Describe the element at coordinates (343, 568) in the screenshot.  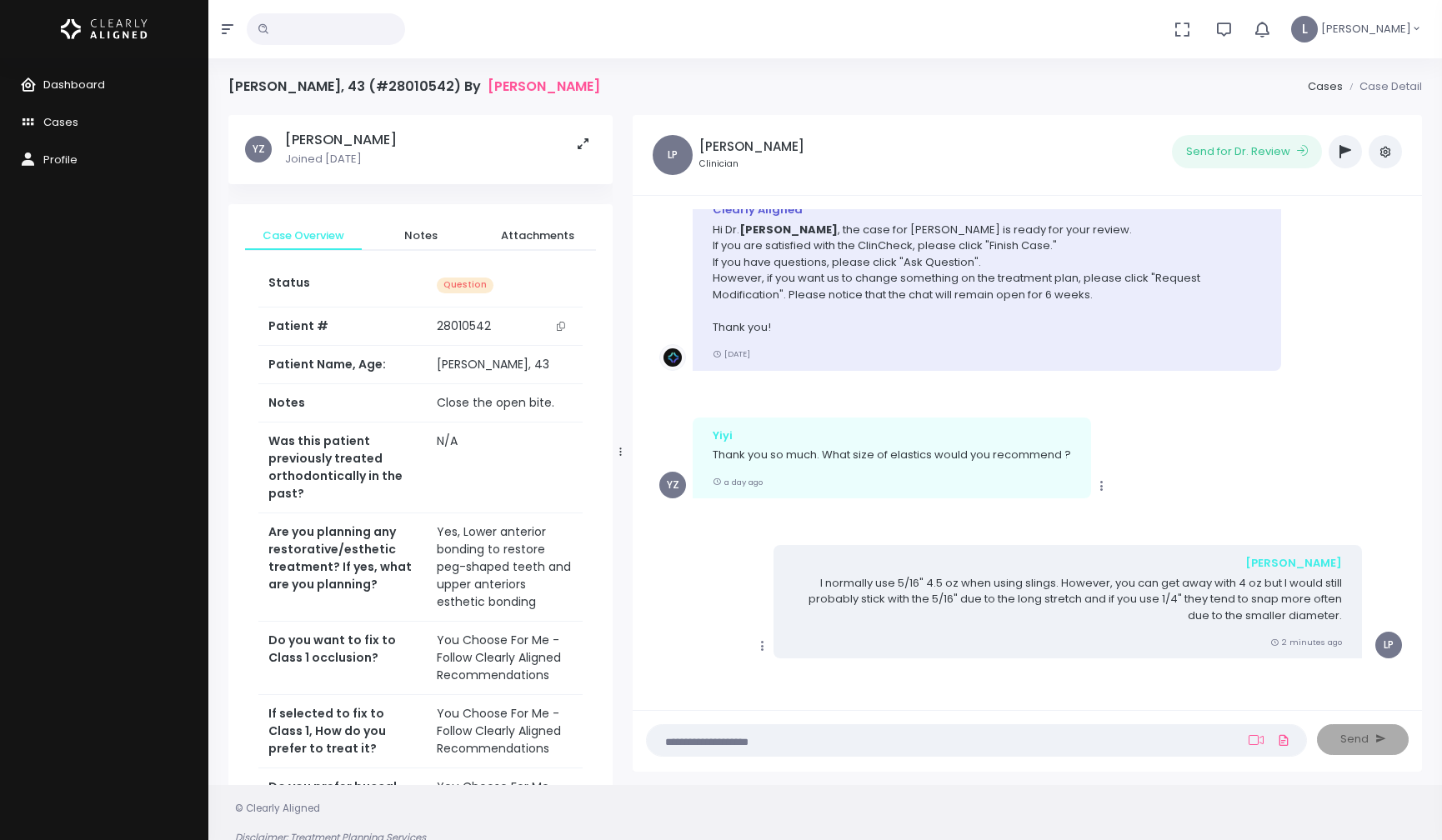
I see `th: Are you planning any restorative/esthetic treatment? If yes, what are you planning?` at that location.